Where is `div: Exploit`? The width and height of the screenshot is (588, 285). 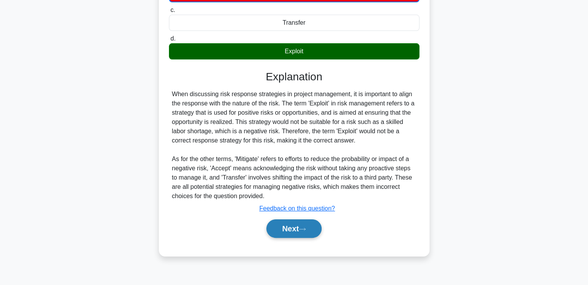 div: Exploit is located at coordinates (294, 51).